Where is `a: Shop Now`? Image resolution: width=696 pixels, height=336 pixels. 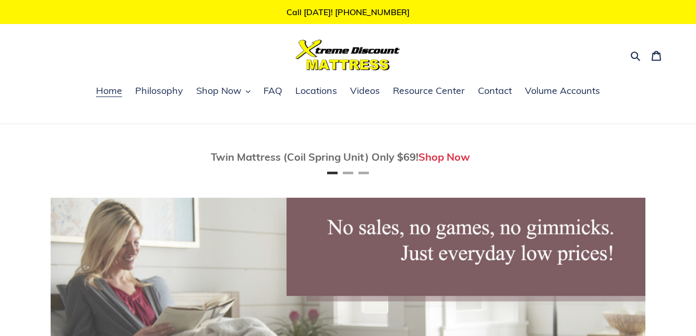 a: Shop Now is located at coordinates (444, 157).